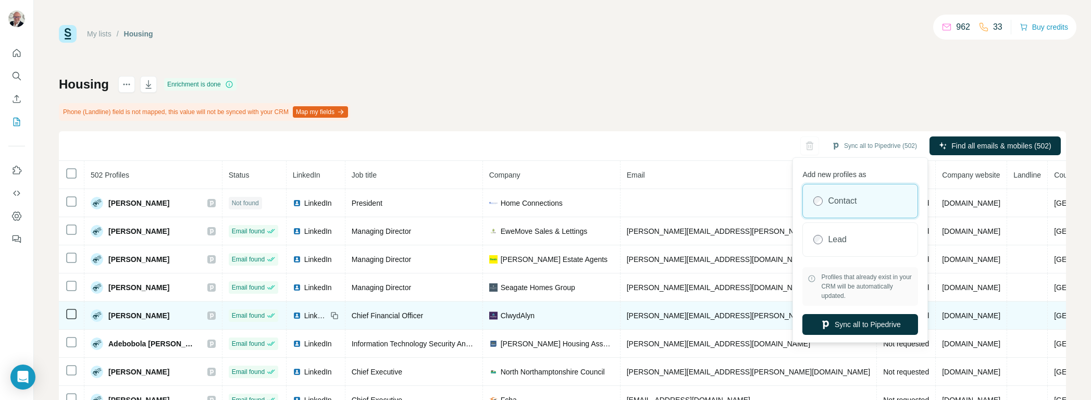 This screenshot has width=1091, height=400. What do you see at coordinates (860, 172) in the screenshot?
I see `p: Add new profiles as` at bounding box center [860, 172].